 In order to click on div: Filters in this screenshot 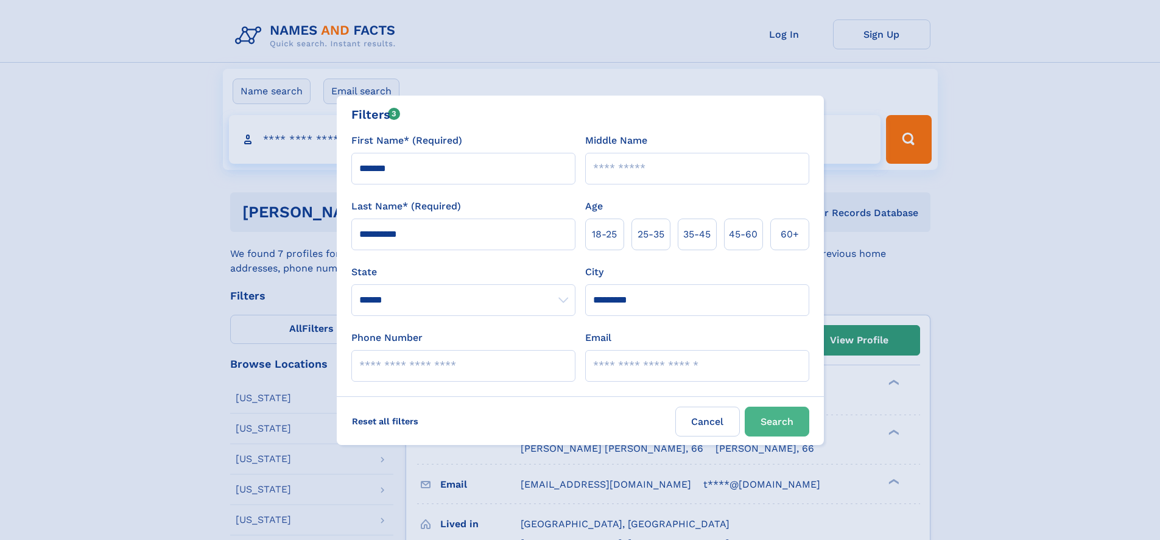, I will do `click(376, 114)`.